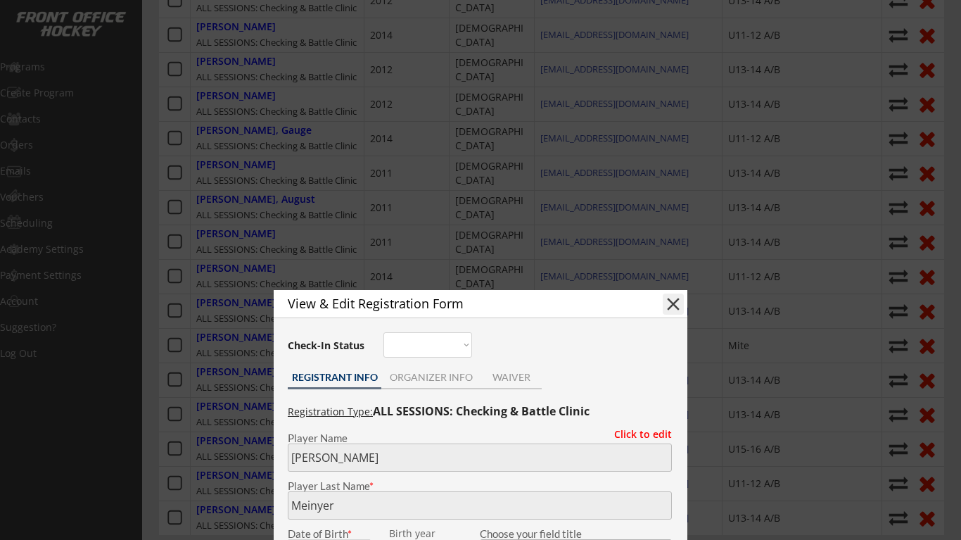 This screenshot has height=540, width=961. What do you see at coordinates (433, 533) in the screenshot?
I see `div: Birth year` at bounding box center [433, 533].